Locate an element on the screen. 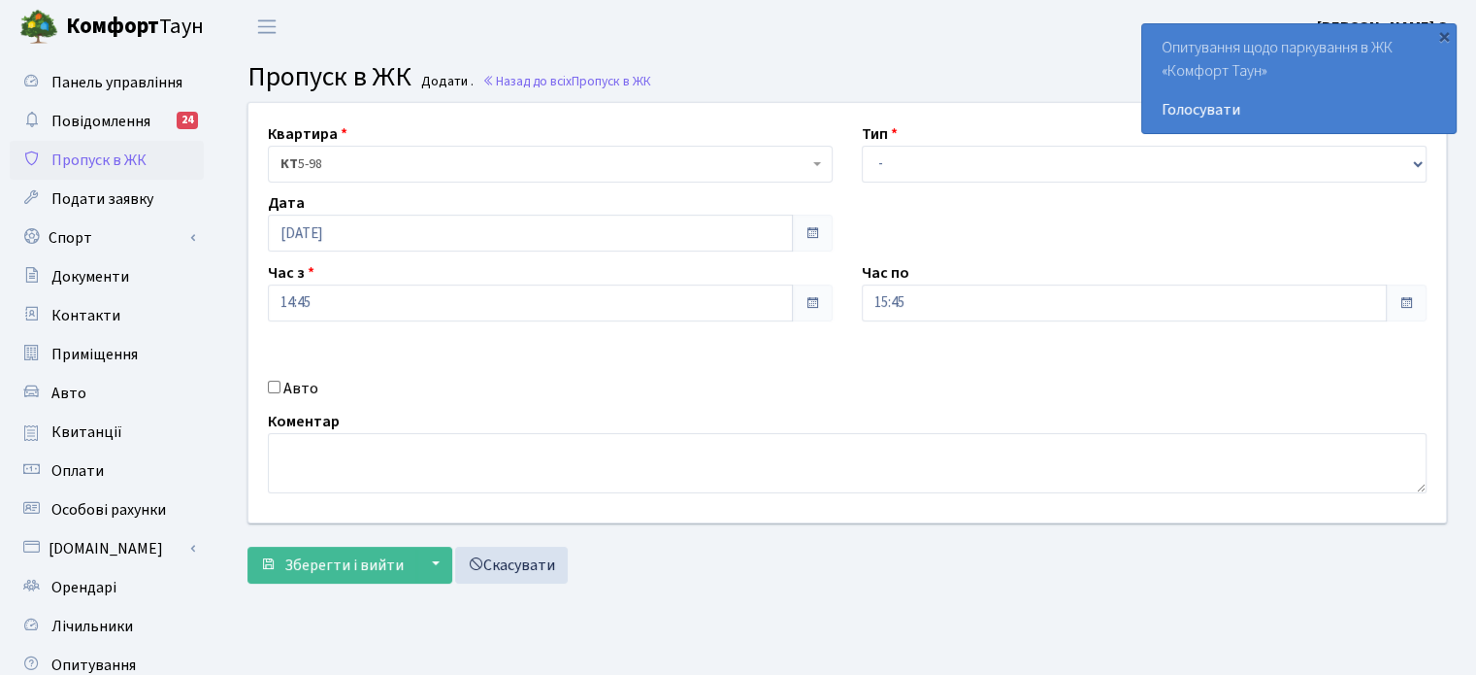 The height and width of the screenshot is (675, 1476). a: Голосувати is located at coordinates (1299, 110).